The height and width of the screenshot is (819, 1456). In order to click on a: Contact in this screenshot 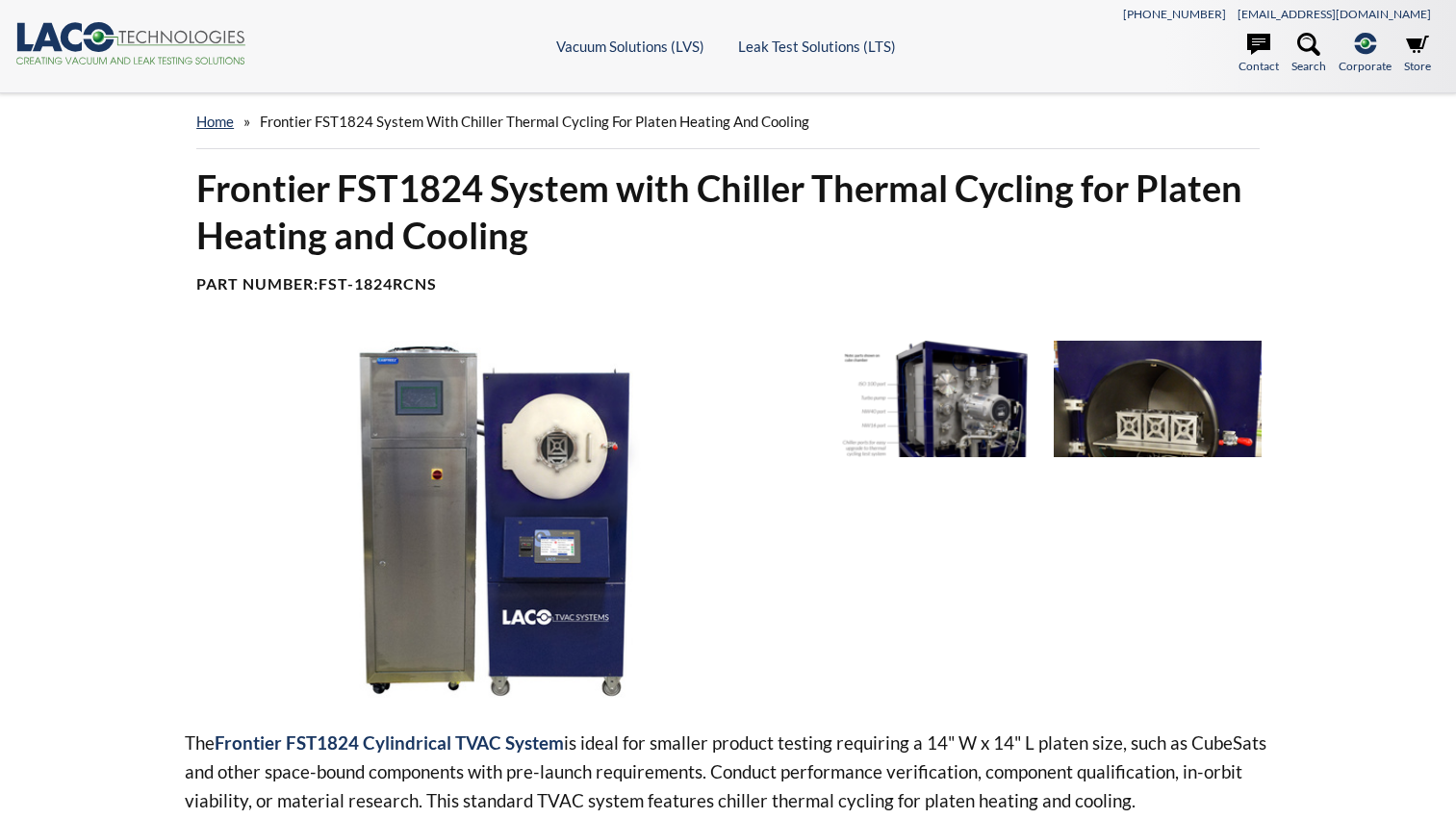, I will do `click(1258, 54)`.